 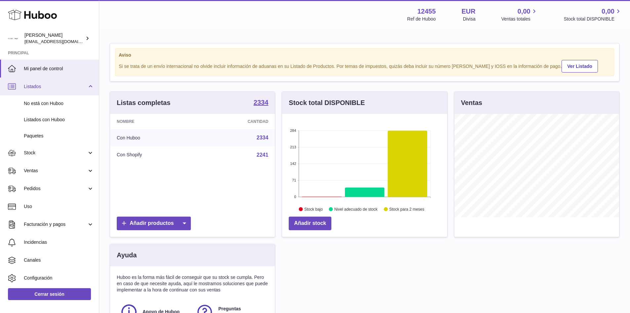 What do you see at coordinates (13, 38) in the screenshot?
I see `img: pedidos@glowrias.com` at bounding box center [13, 38].